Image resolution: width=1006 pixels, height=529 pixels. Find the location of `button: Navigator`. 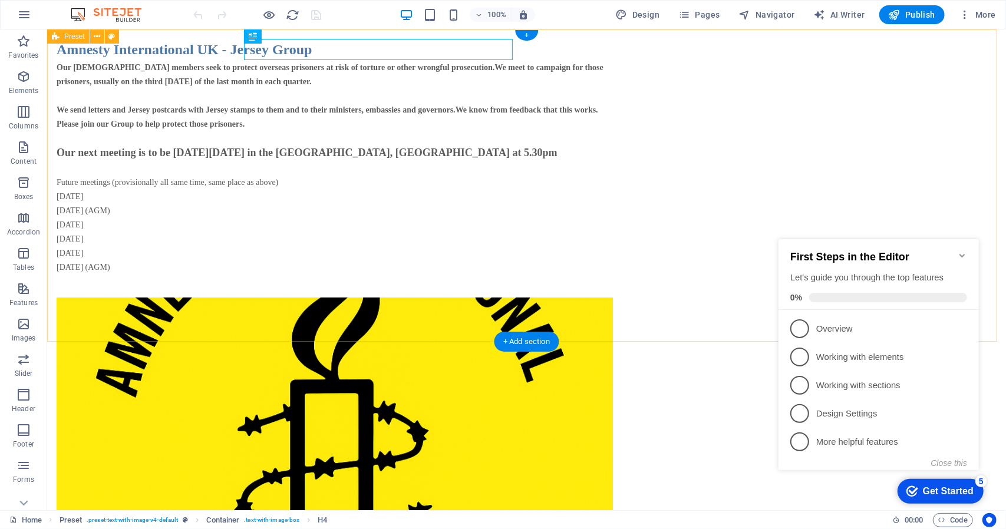

button: Navigator is located at coordinates (766, 15).